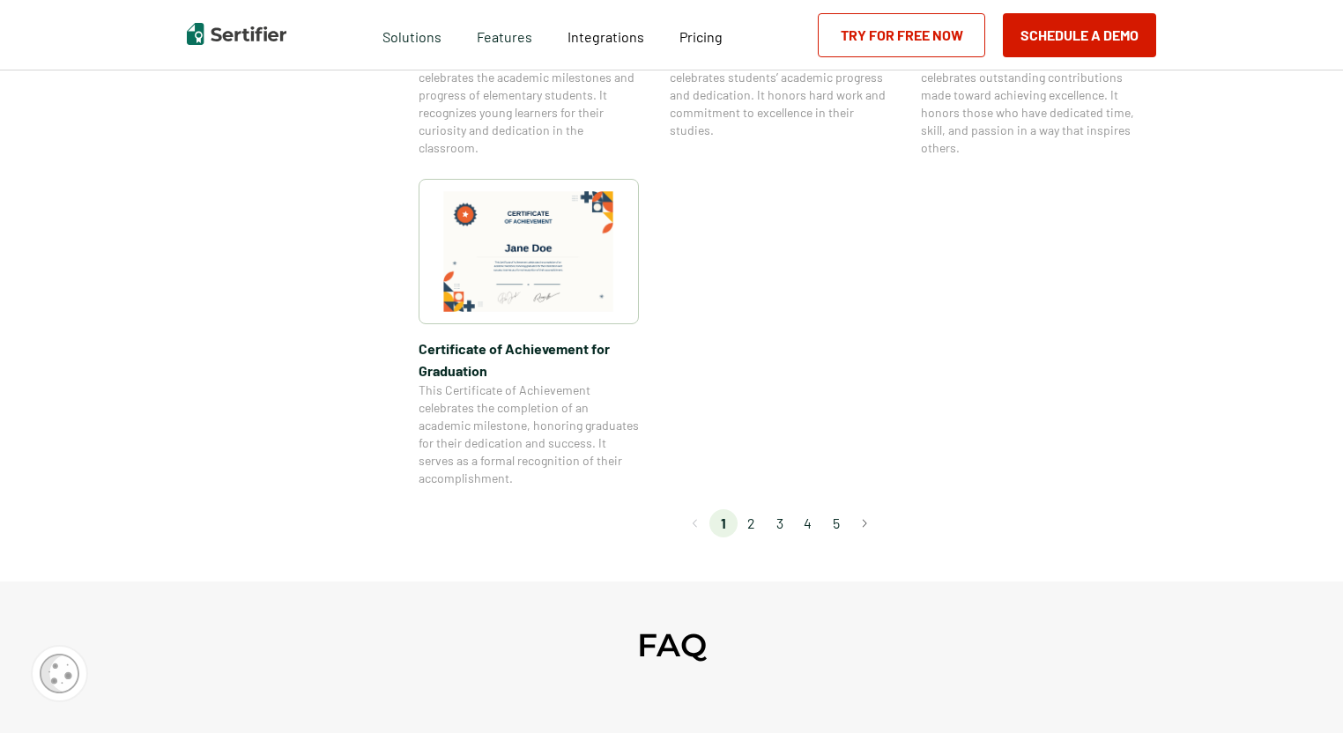 The height and width of the screenshot is (733, 1343). I want to click on img: Sertifier | Digital Credentialing Platform, so click(236, 33).